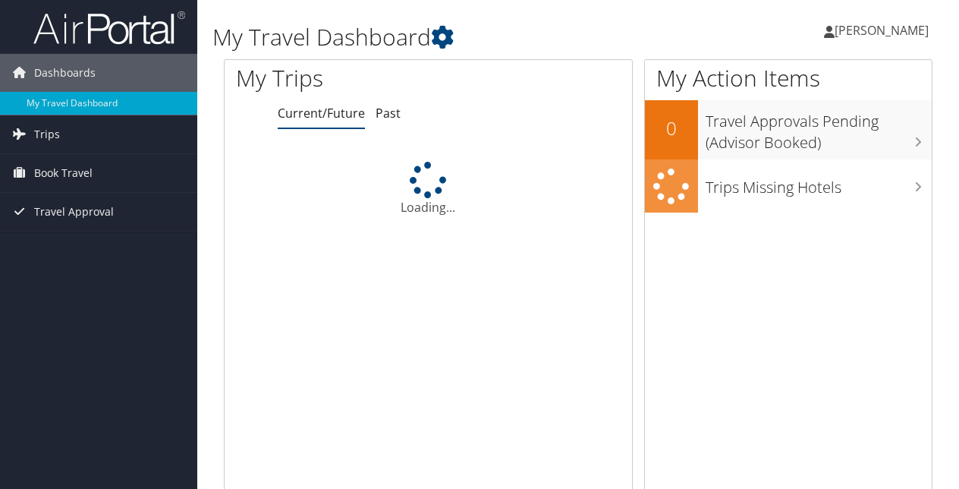 This screenshot has width=959, height=489. What do you see at coordinates (788, 78) in the screenshot?
I see `h1: My Action Items` at bounding box center [788, 78].